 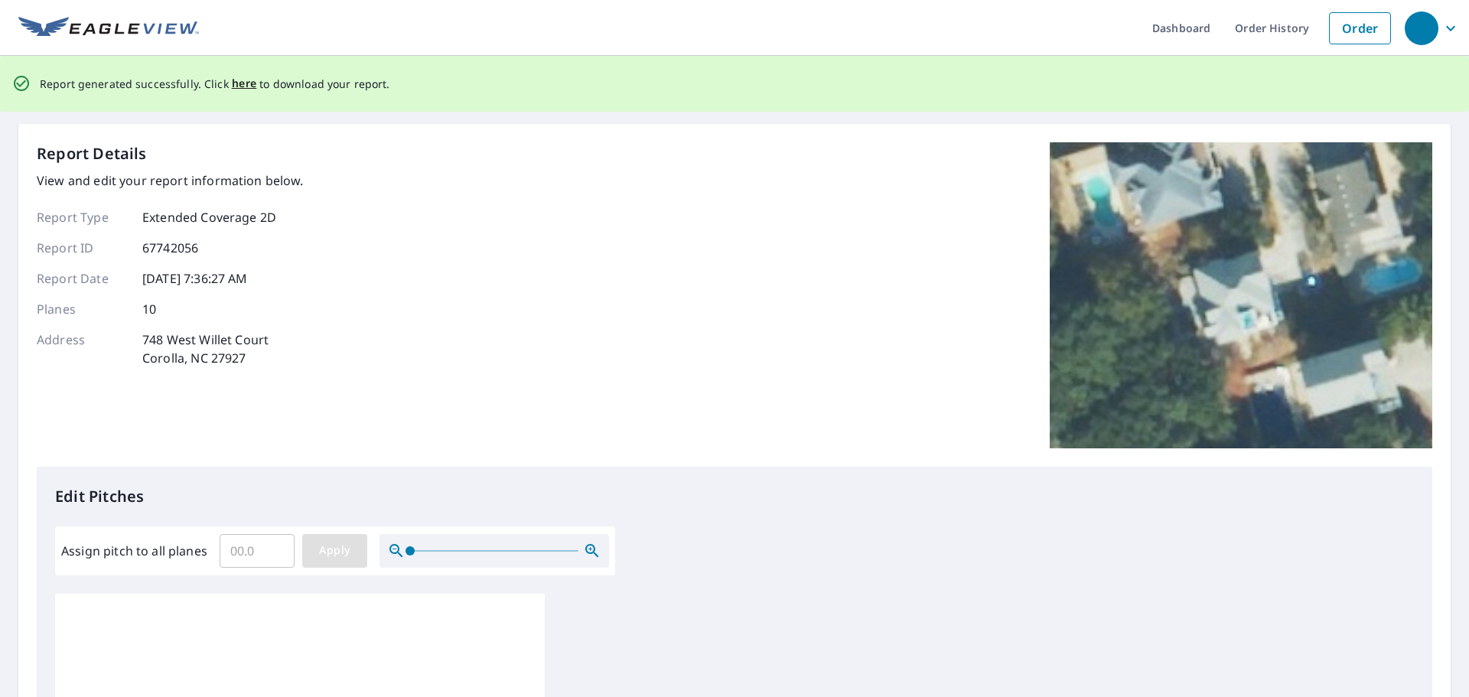 What do you see at coordinates (244, 83) in the screenshot?
I see `span: here` at bounding box center [244, 83].